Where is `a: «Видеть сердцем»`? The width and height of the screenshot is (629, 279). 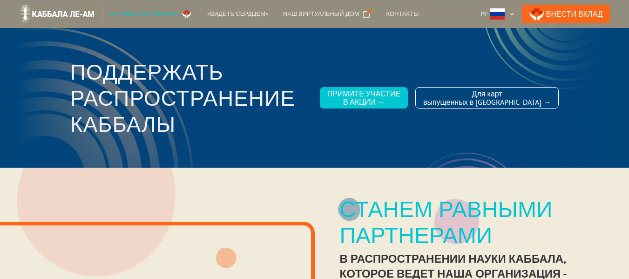
a: «Видеть сердцем» is located at coordinates (238, 14).